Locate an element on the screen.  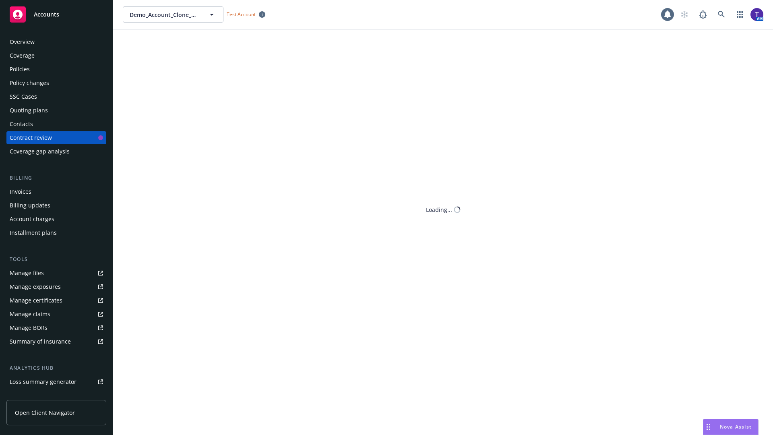
img: photo is located at coordinates (756, 14).